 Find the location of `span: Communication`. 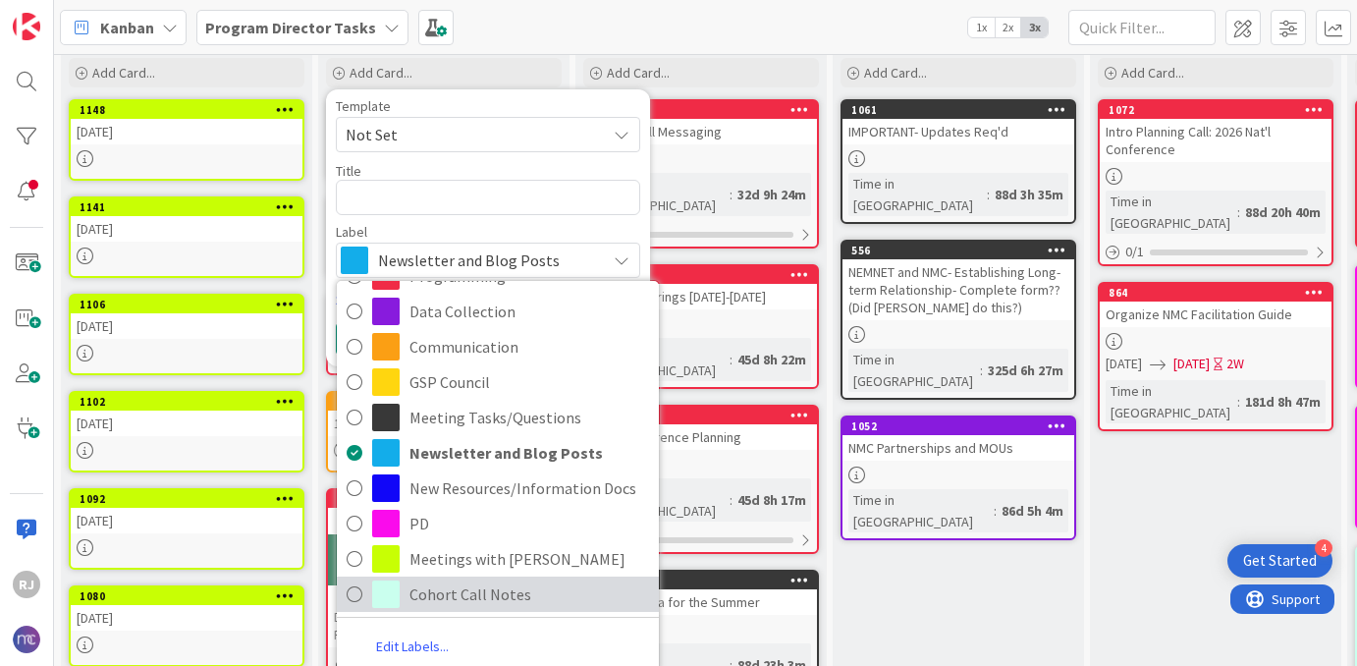

span: Communication is located at coordinates (529, 347).